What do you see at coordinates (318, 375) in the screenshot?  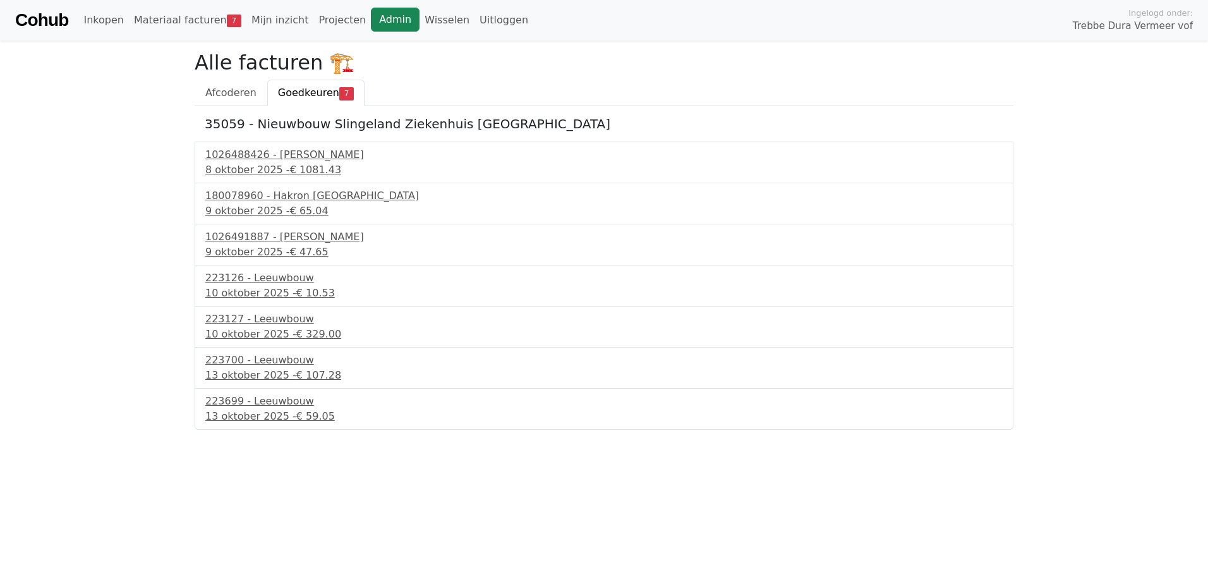 I see `span: € 107.28` at bounding box center [318, 375].